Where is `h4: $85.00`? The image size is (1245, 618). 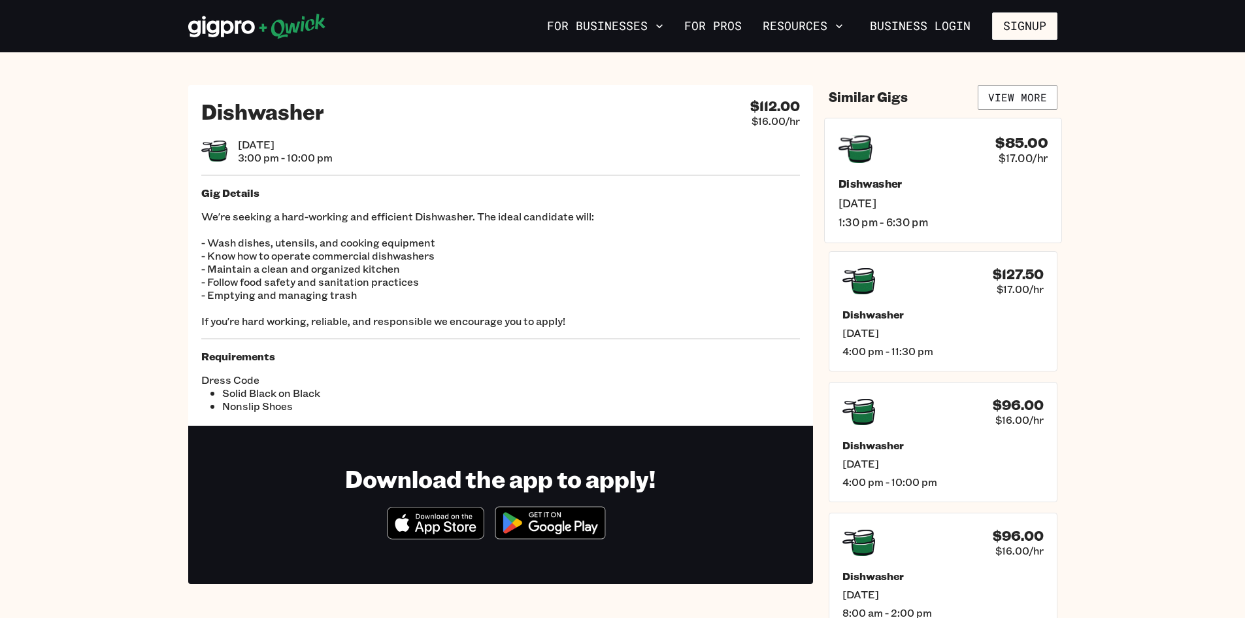 h4: $85.00 is located at coordinates (1022, 142).